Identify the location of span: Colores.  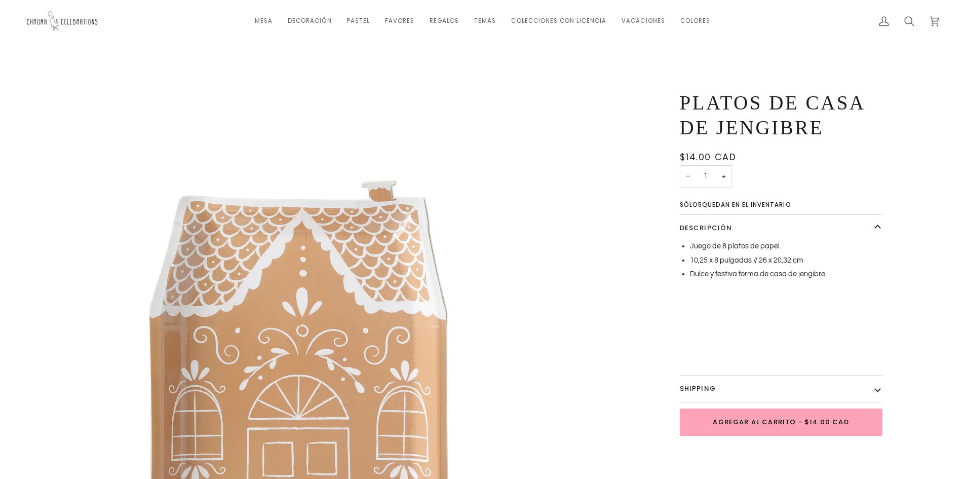
(695, 21).